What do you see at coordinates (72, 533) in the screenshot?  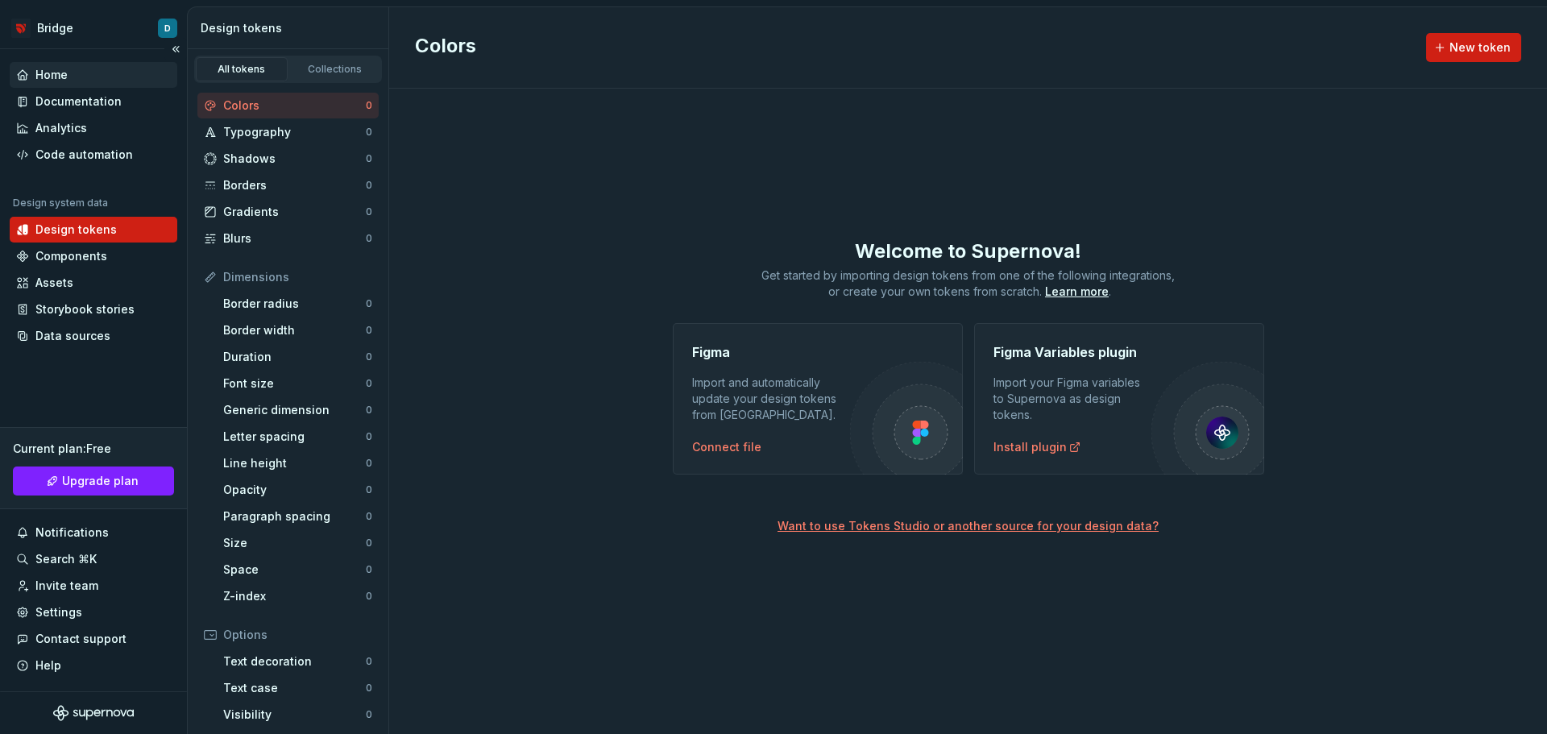 I see `div: Notifications` at bounding box center [72, 533].